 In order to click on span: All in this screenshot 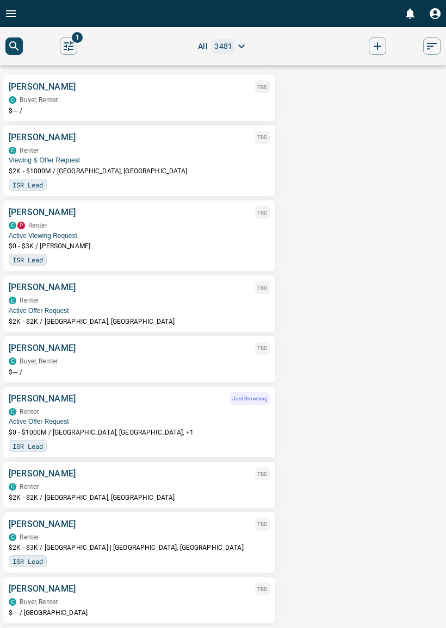, I will do `click(203, 46)`.